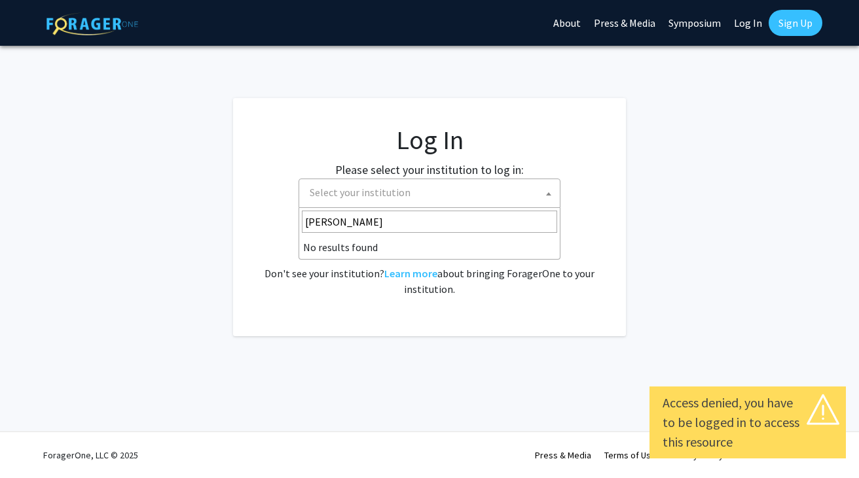  What do you see at coordinates (410, 274) in the screenshot?
I see `a: Learn more about bringing ForagerOne to your institution` at bounding box center [410, 274].